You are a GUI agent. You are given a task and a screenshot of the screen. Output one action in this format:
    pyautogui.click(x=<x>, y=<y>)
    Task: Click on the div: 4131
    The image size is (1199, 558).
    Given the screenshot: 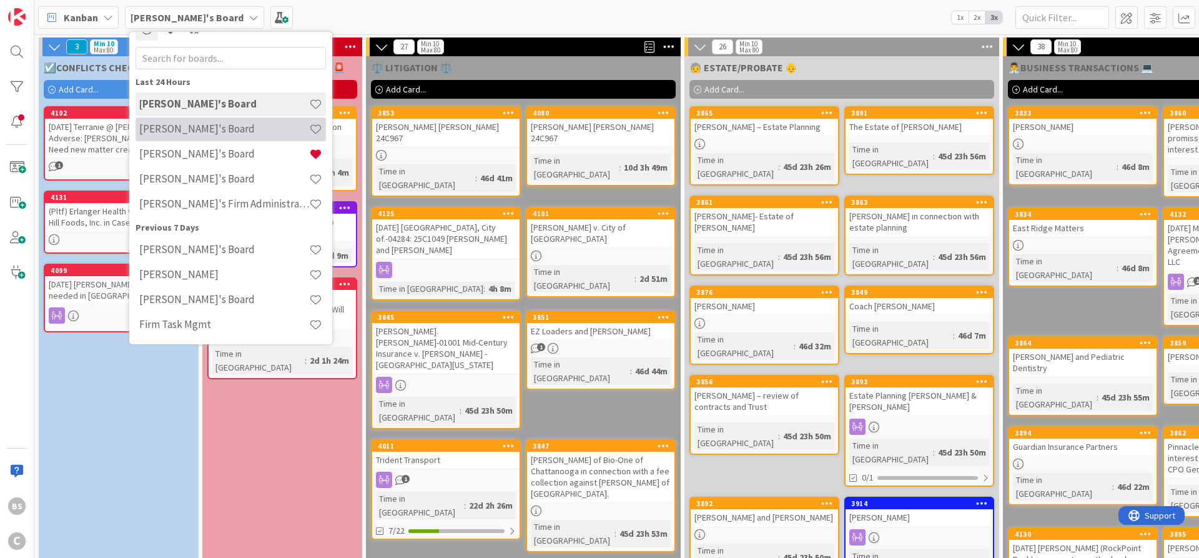 What is the action you would take?
    pyautogui.click(x=119, y=197)
    